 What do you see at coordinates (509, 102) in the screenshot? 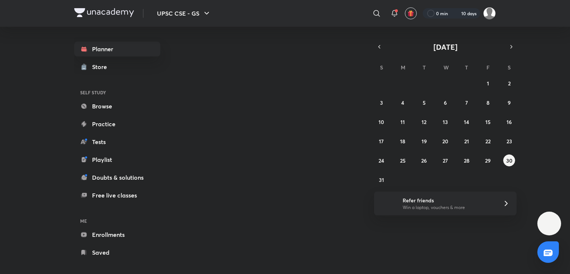
I see `abbr: August 9, 2025` at bounding box center [509, 102].